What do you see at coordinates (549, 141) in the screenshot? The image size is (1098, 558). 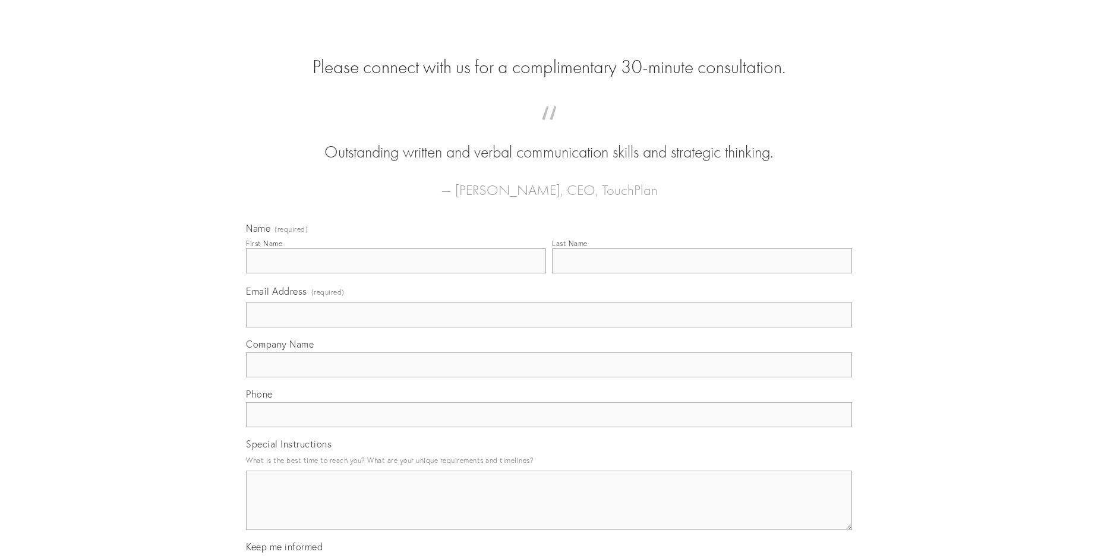 I see `blockquote: Outstanding written and verbal communication skills and strategic thinking.` at bounding box center [549, 141].